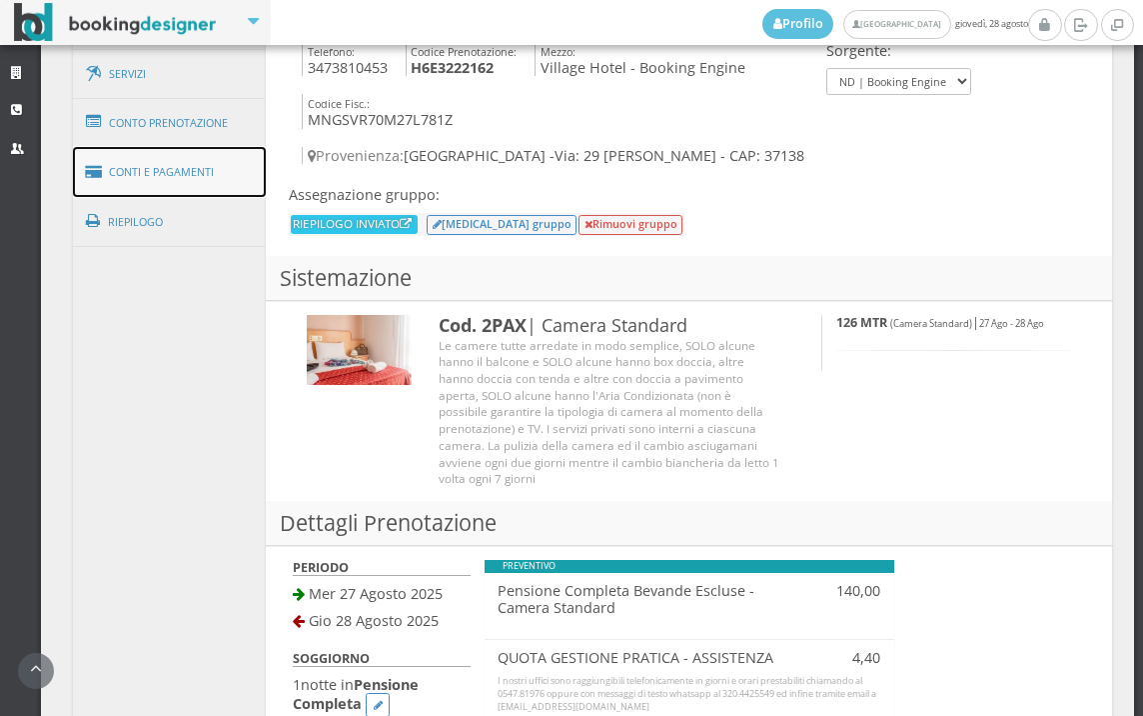 This screenshot has height=716, width=1143. Describe the element at coordinates (464, 51) in the screenshot. I see `small: Codice Prenotazione:` at that location.